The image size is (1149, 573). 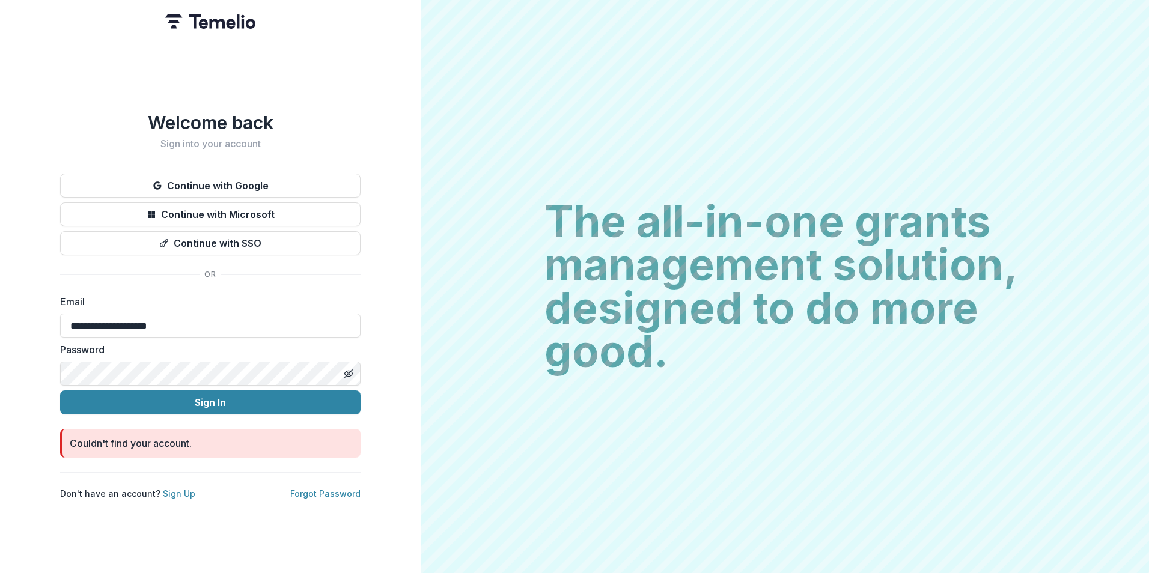 I want to click on button: Continue with Google, so click(x=210, y=186).